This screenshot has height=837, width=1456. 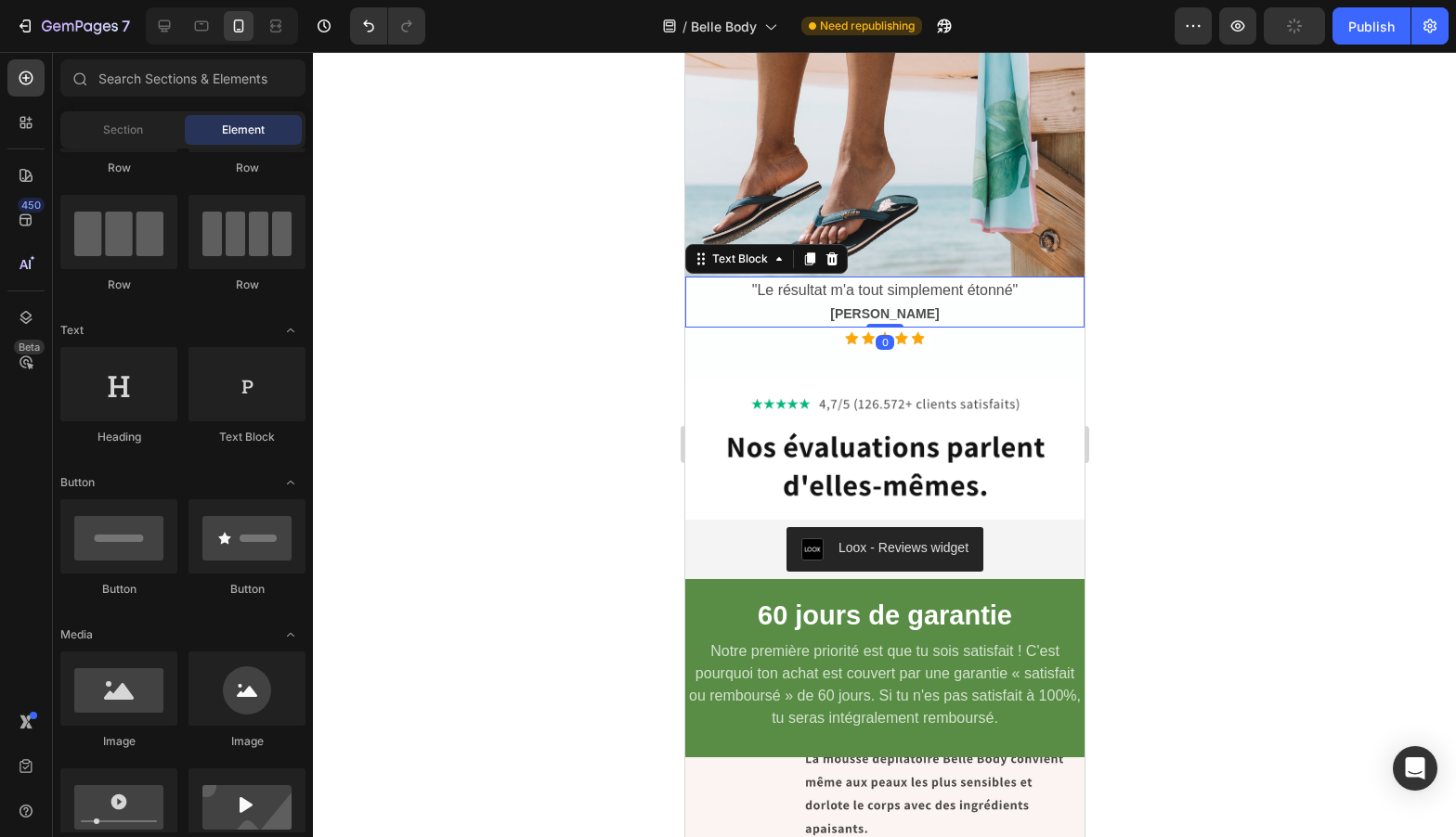 What do you see at coordinates (31, 205) in the screenshot?
I see `div: 450` at bounding box center [31, 205].